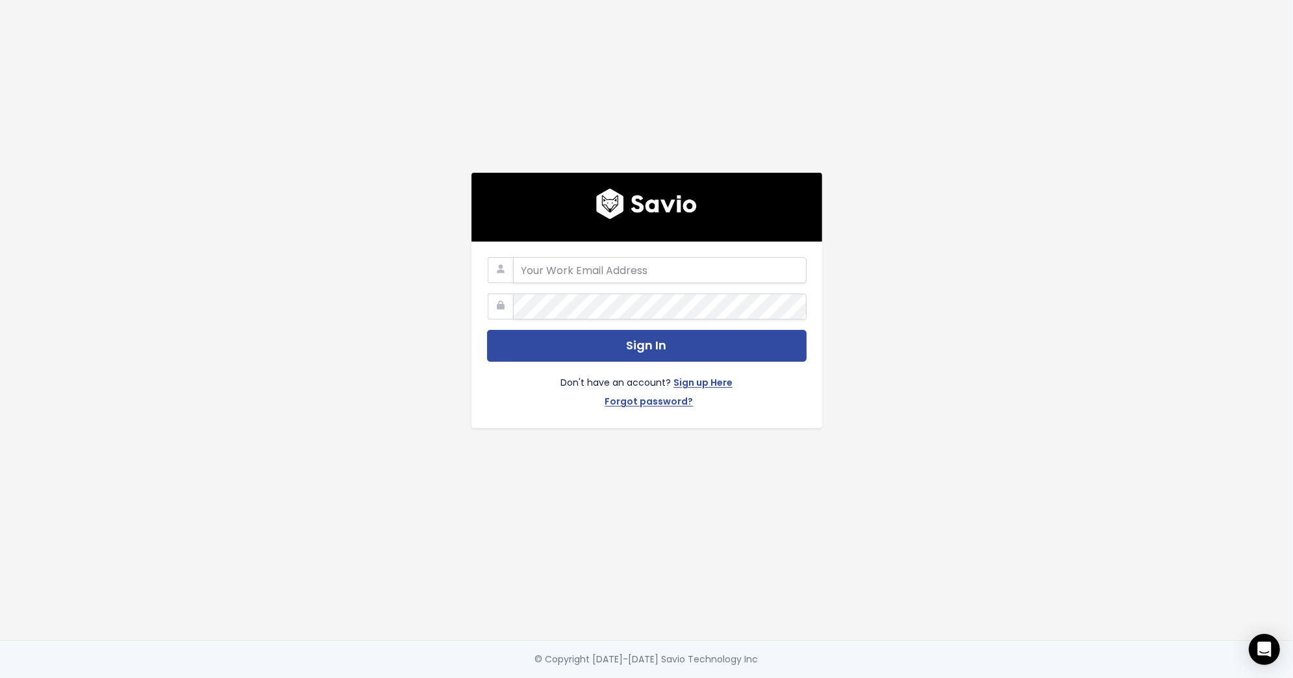  I want to click on a: Sign up Here, so click(703, 384).